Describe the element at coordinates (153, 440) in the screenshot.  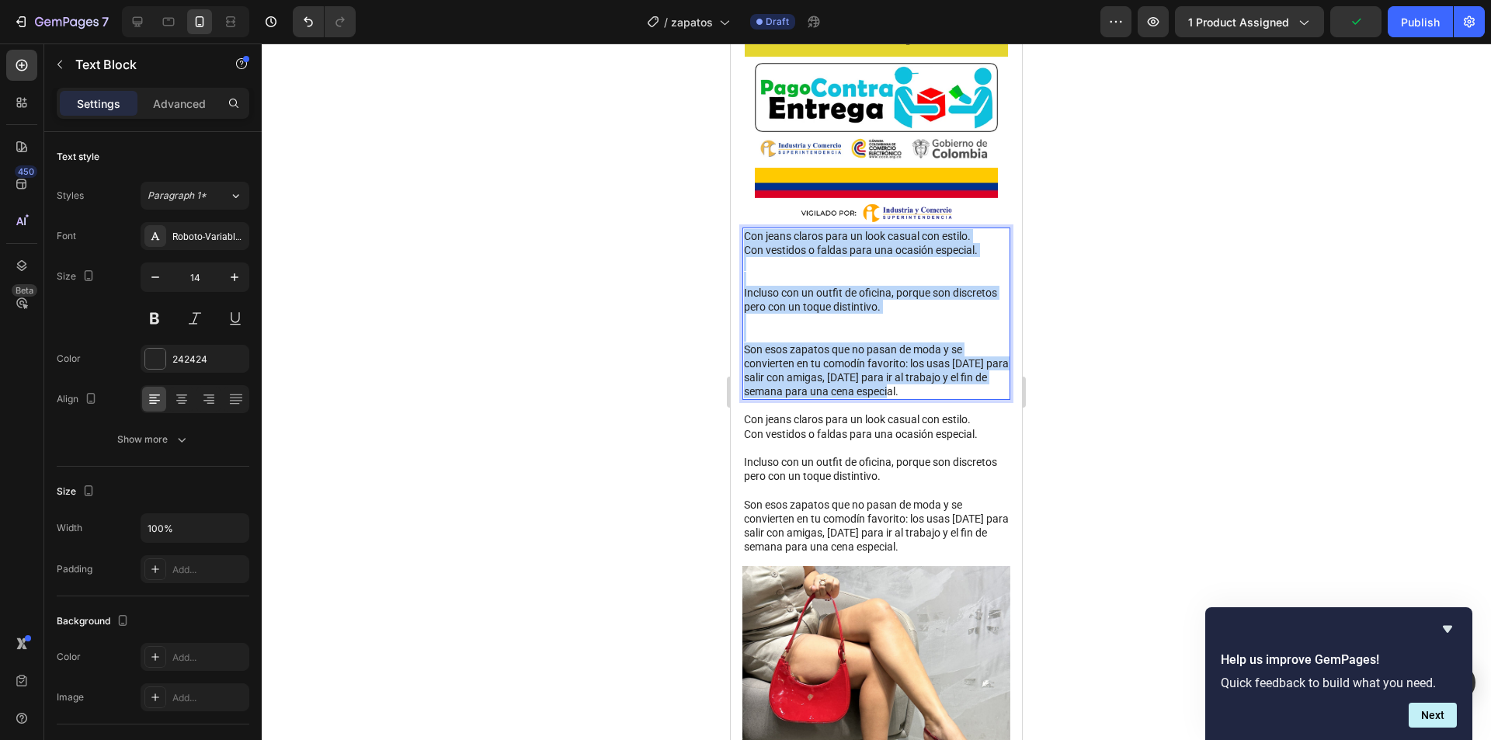
I see `button: Show more` at that location.